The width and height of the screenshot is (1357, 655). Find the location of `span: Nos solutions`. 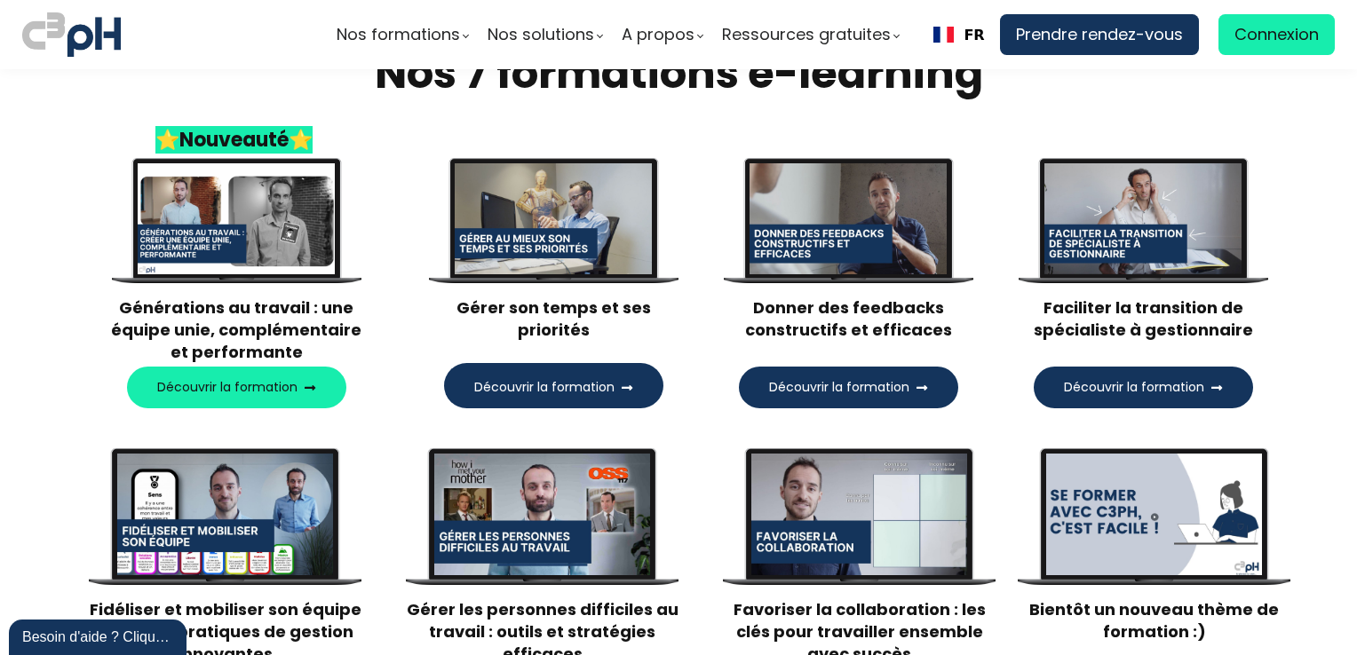

span: Nos solutions is located at coordinates (541, 35).